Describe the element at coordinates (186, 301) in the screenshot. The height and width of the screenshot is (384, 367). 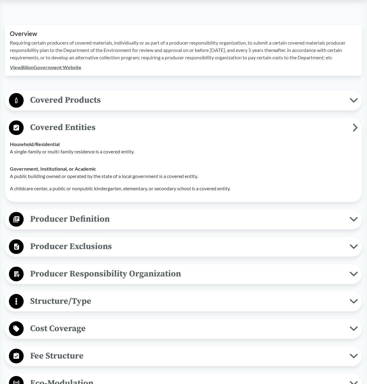
I see `span: Structure/Type` at that location.